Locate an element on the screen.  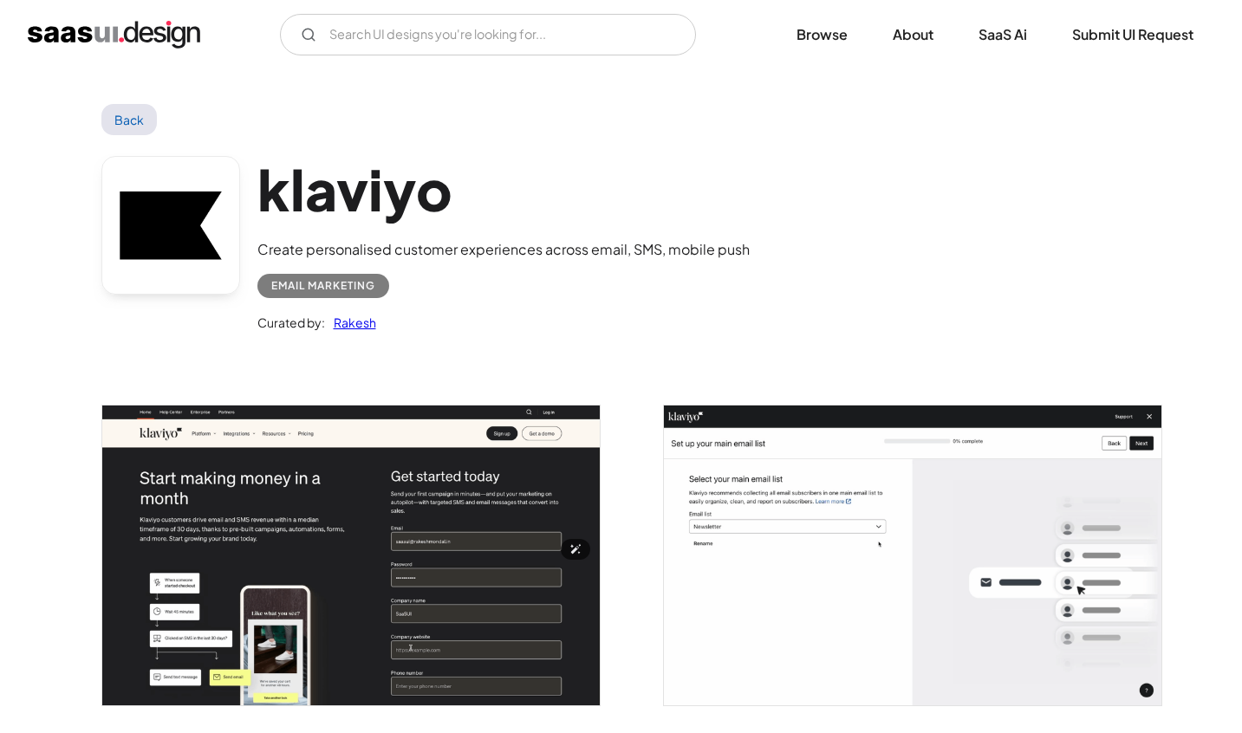
a: Submit UI Request is located at coordinates (1133, 35).